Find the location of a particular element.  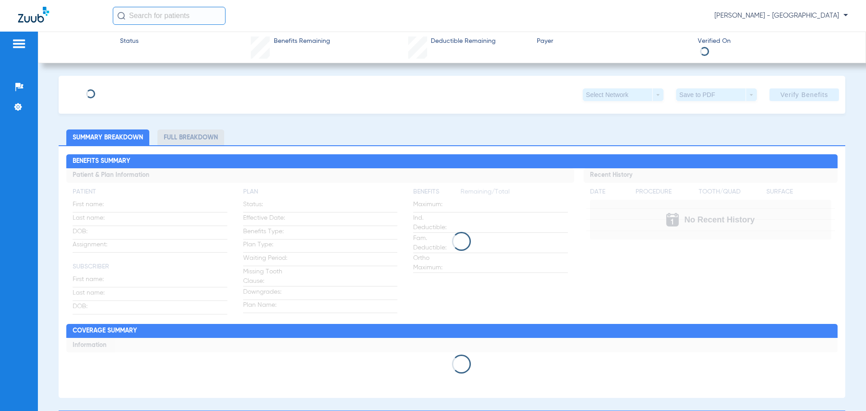

span: Status is located at coordinates (129, 41).